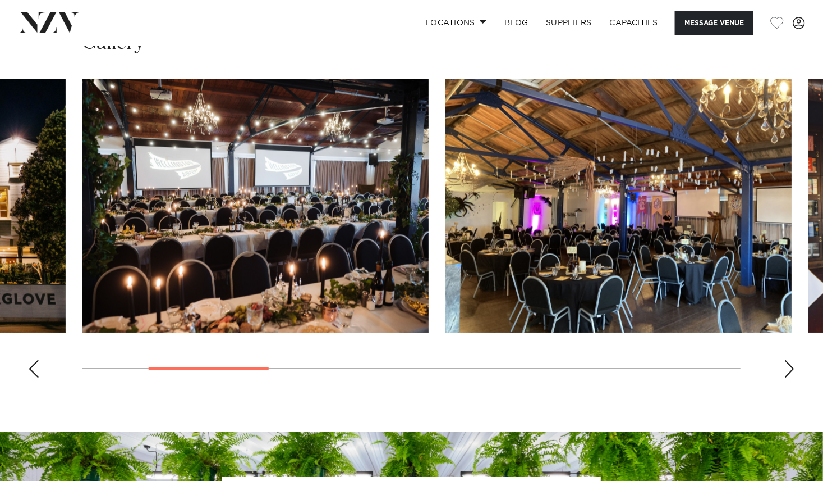 The height and width of the screenshot is (481, 823). I want to click on button: Message Venue, so click(715, 22).